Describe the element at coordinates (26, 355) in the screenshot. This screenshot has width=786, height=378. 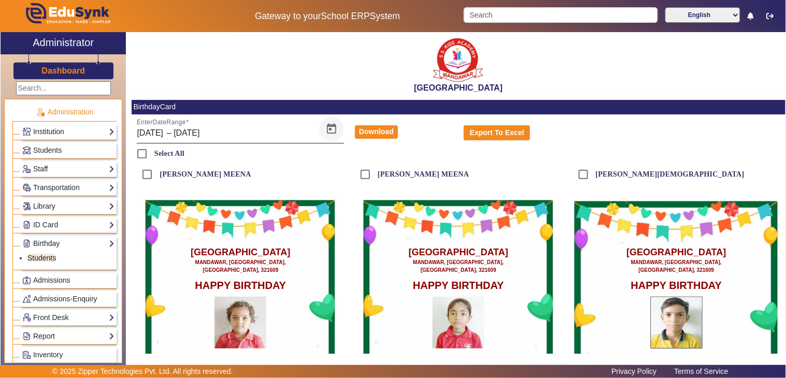
I see `img: Inventory.png` at that location.